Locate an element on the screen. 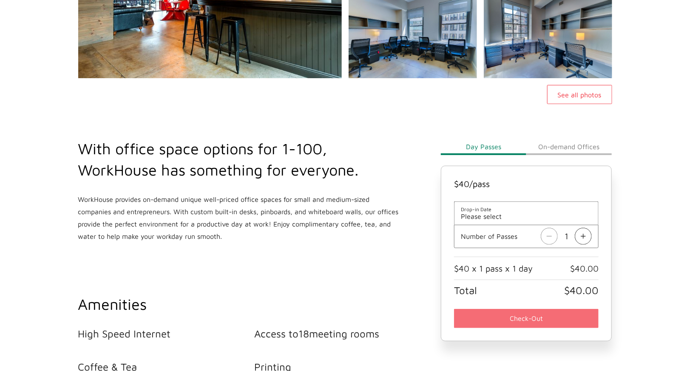  h2: With office space options for 1-100, WorkHouse has something for everyone. is located at coordinates (239, 159).